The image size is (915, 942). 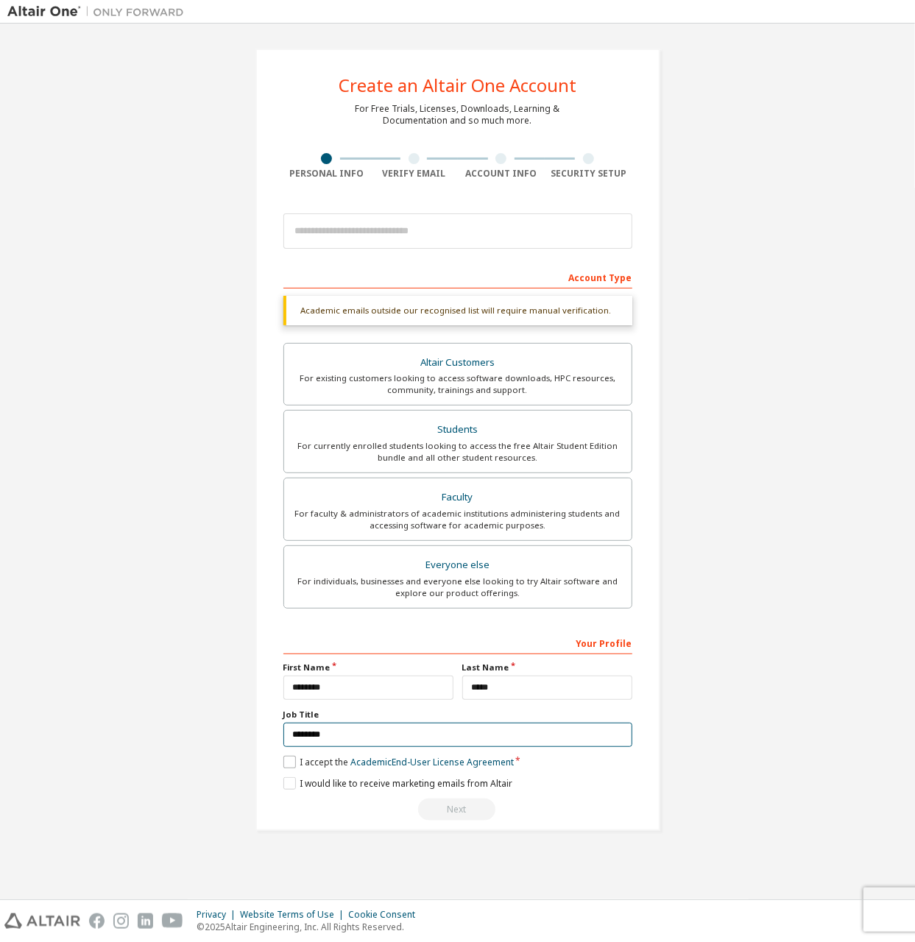 I want to click on div: Read and acccept EULA to continue, so click(x=458, y=809).